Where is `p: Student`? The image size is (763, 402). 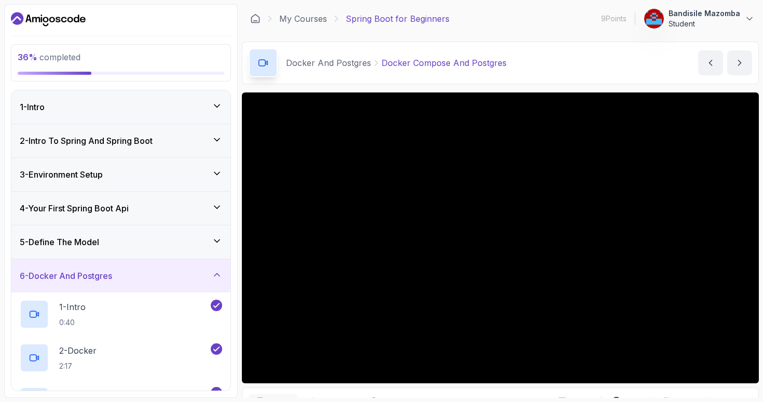
p: Student is located at coordinates (705, 24).